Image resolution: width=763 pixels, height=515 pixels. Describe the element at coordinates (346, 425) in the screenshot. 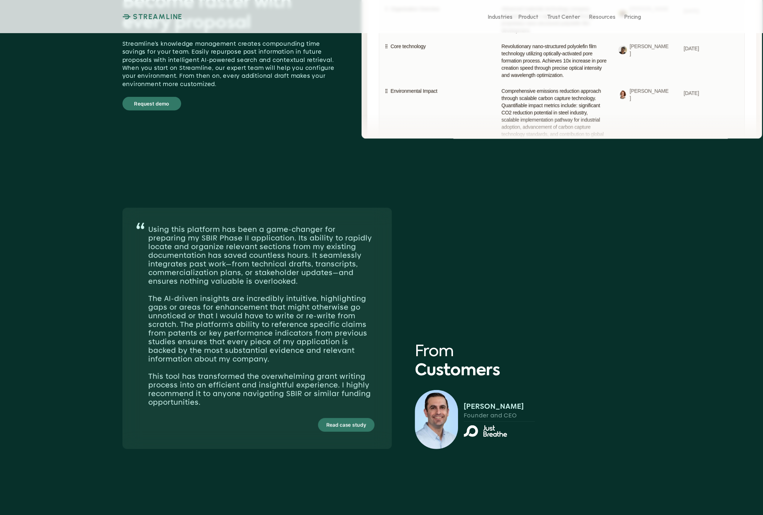

I see `a: Read case study` at that location.